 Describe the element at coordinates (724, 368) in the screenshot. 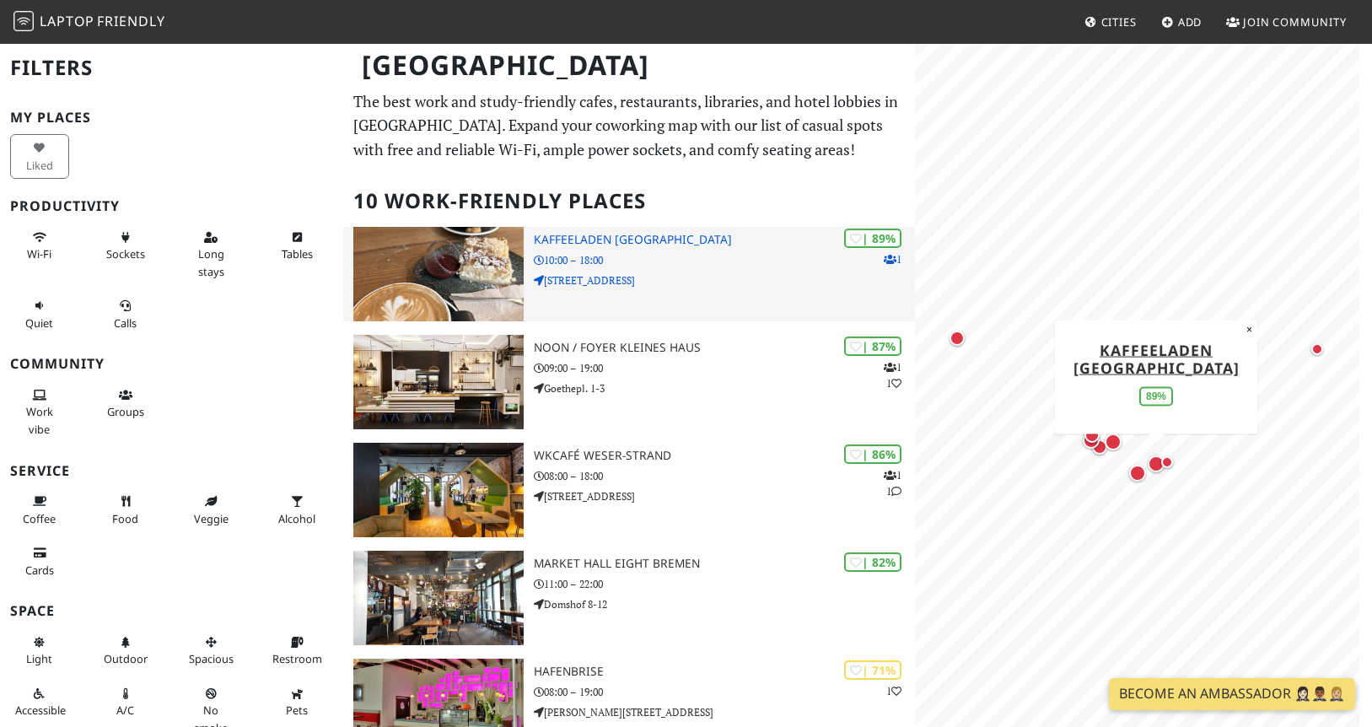

I see `p: 09:00 – 19:00` at that location.